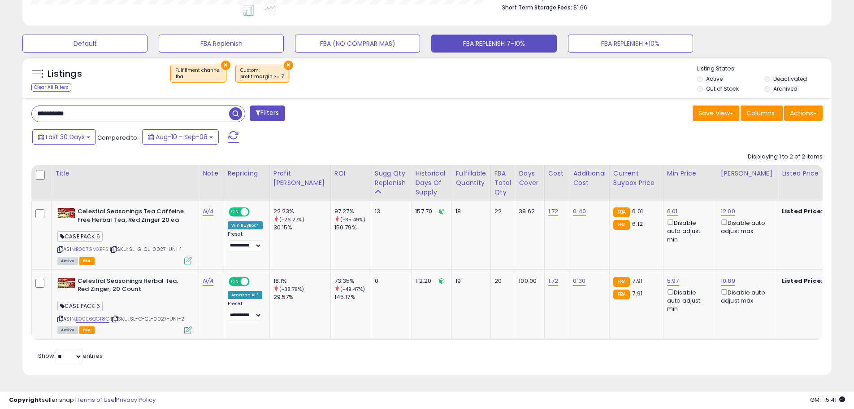 The height and width of the screenshot is (409, 854). What do you see at coordinates (390, 281) in the screenshot?
I see `div: 0` at bounding box center [390, 281].